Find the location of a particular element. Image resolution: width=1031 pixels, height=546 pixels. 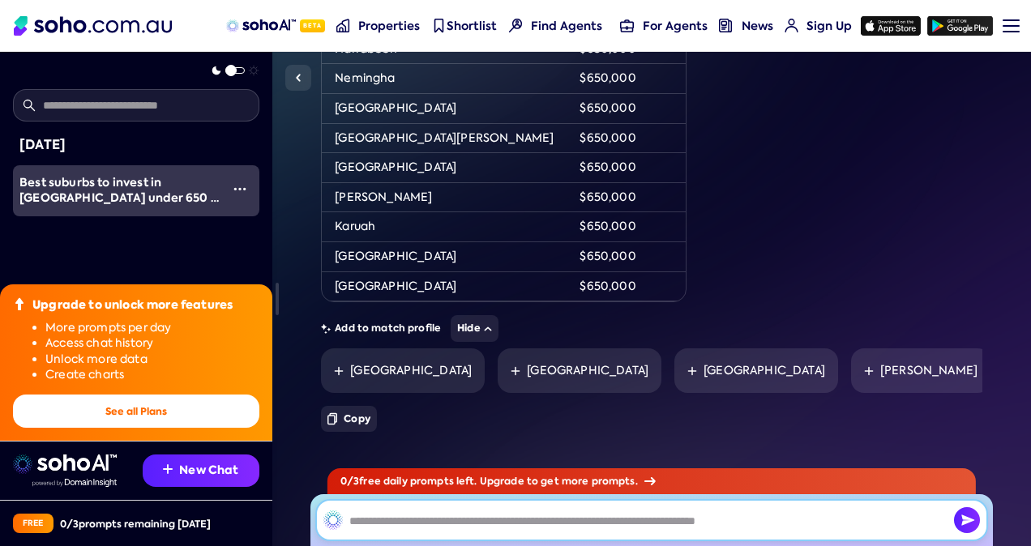

img: Recommendation icon is located at coordinates (168, 469).